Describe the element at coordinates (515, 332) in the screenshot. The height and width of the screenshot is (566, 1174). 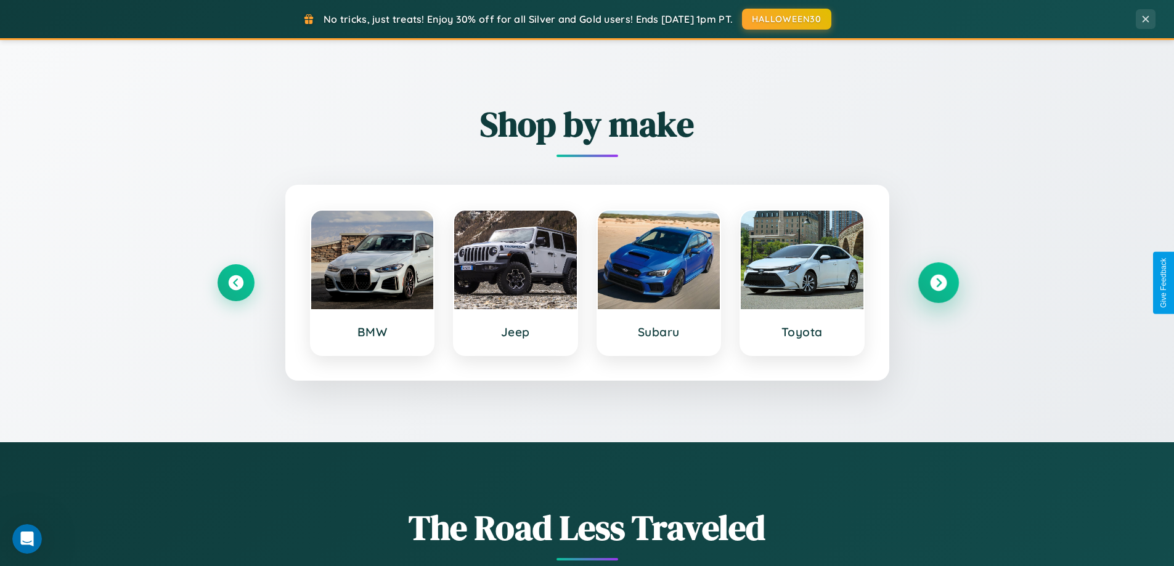
I see `h3: Jeep` at that location.